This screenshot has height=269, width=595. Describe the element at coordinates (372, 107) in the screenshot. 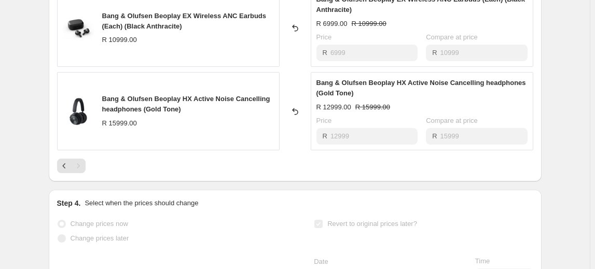

I see `strike: R 15999.00` at that location.